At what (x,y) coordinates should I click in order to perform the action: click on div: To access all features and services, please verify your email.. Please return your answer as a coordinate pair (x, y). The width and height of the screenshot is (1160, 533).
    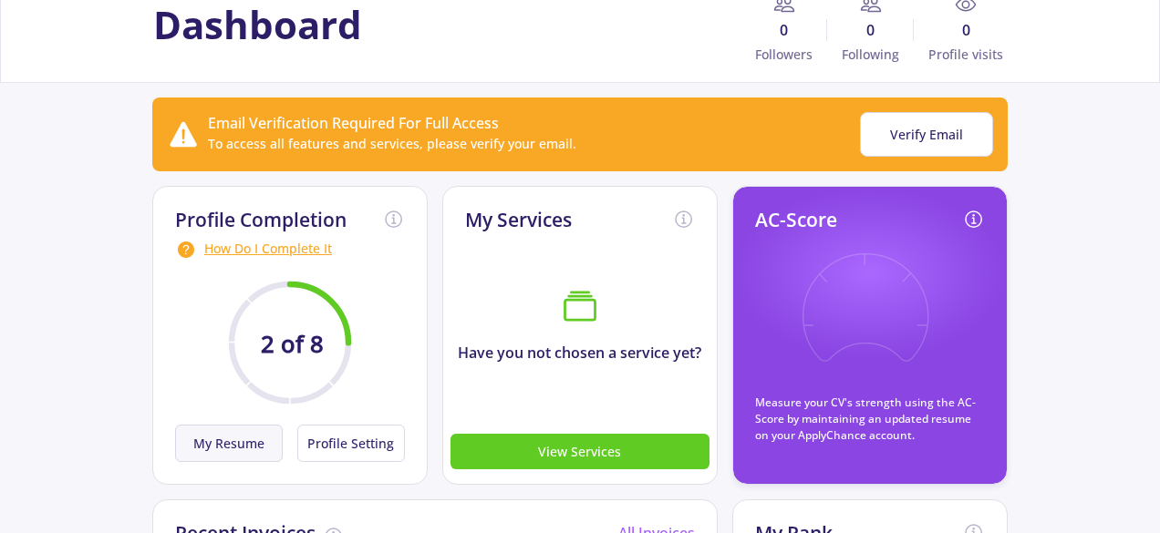
    Looking at the image, I should click on (392, 143).